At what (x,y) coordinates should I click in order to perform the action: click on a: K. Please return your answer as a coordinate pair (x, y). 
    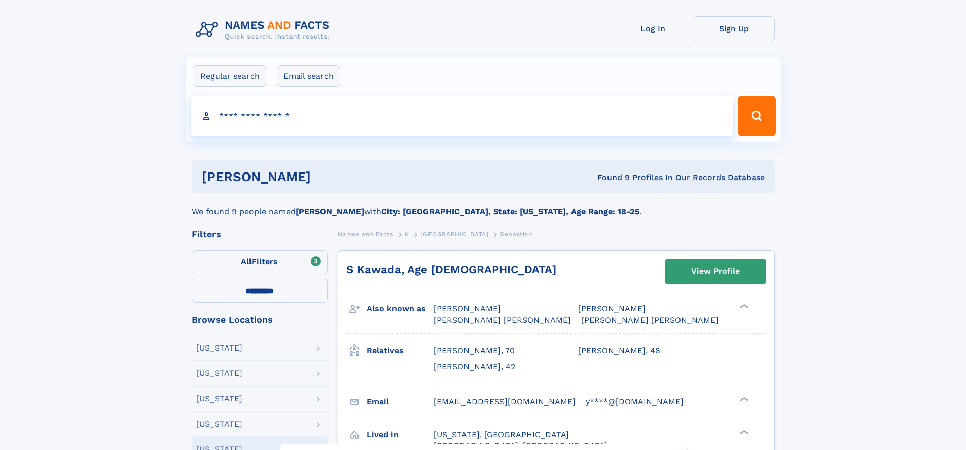
    Looking at the image, I should click on (407, 234).